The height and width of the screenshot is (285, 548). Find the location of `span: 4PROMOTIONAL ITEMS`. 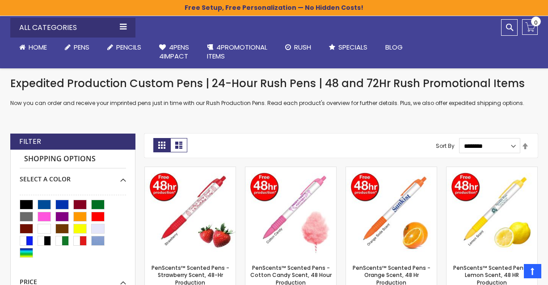

span: 4PROMOTIONAL ITEMS is located at coordinates (237, 51).